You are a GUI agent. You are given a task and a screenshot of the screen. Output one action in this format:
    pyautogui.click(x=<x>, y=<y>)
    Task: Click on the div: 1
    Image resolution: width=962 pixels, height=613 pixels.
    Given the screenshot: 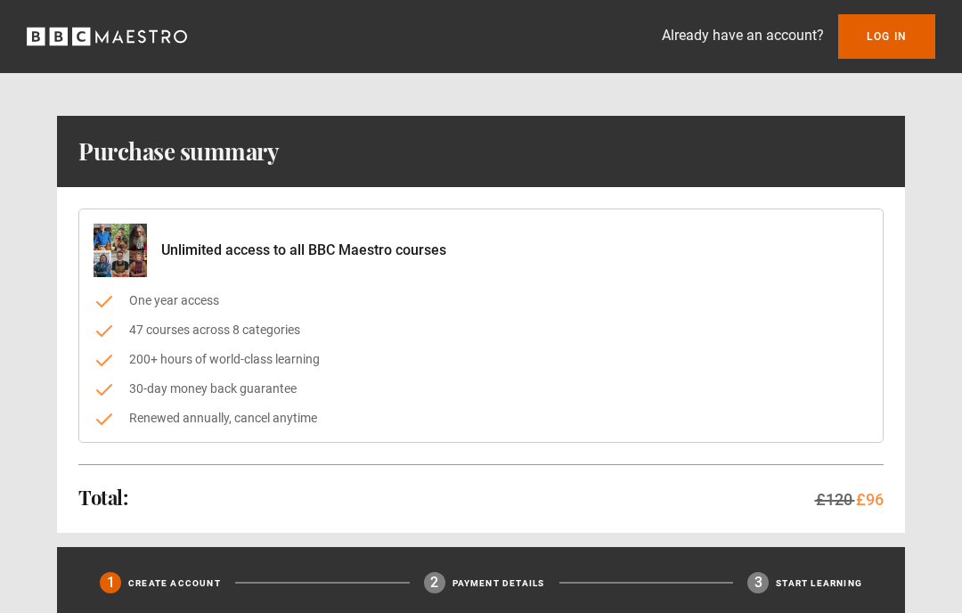 What is the action you would take?
    pyautogui.click(x=110, y=582)
    